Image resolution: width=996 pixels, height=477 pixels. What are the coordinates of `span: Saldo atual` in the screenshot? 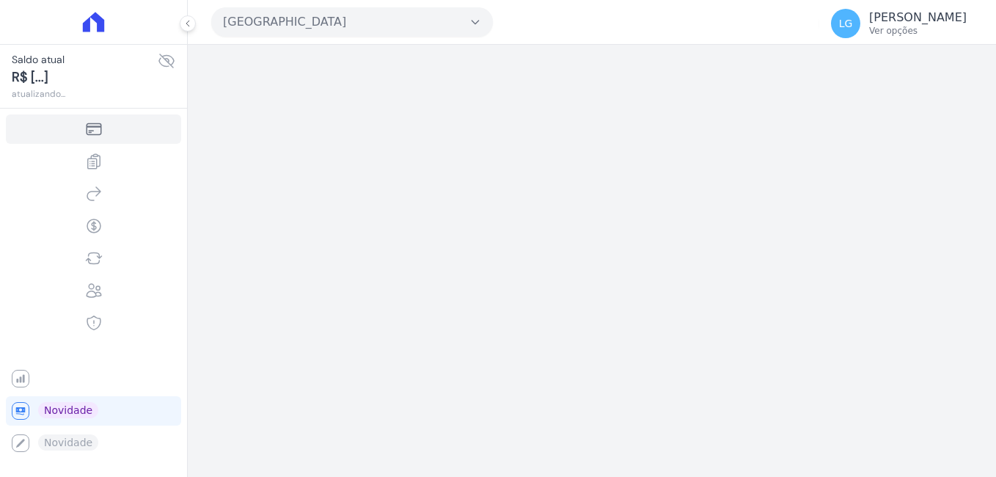 It's located at (84, 59).